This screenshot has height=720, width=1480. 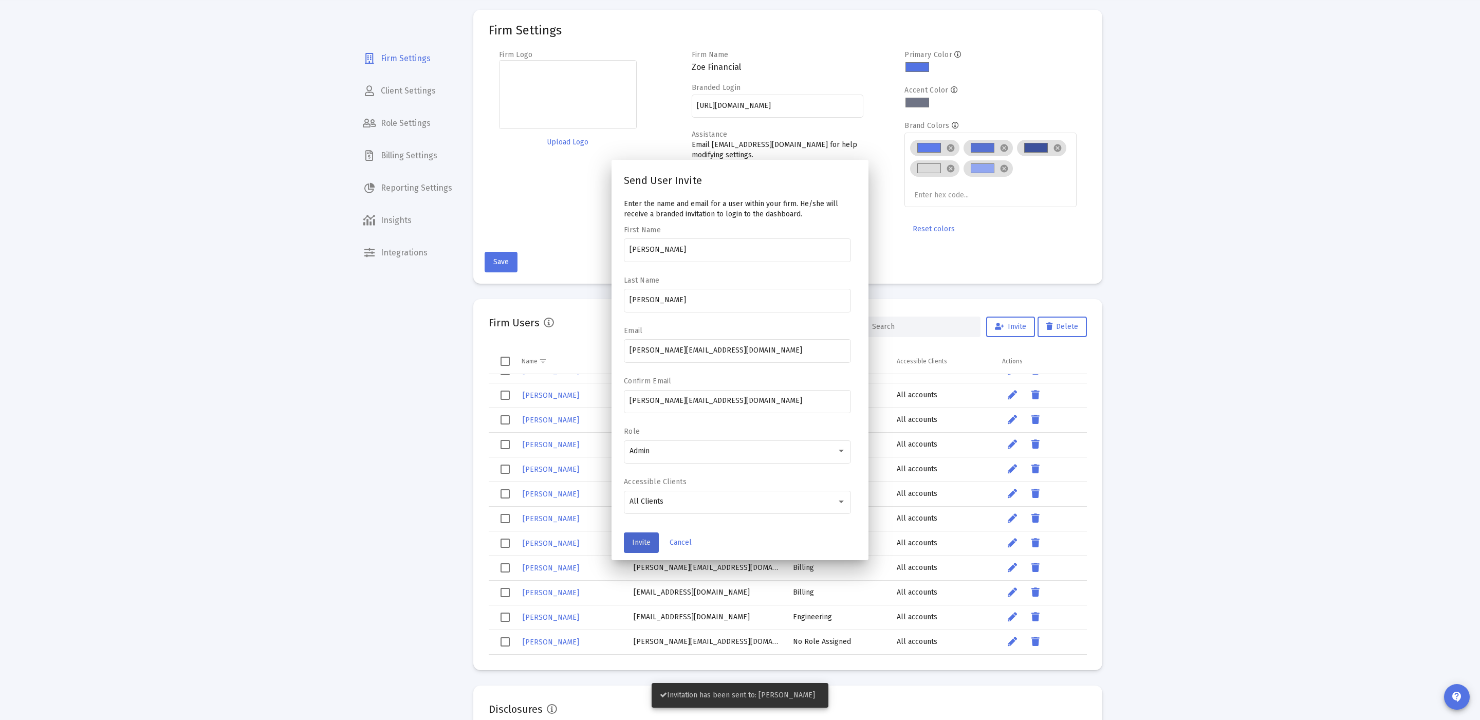 I want to click on span: Show filter options for column 'Name', so click(x=543, y=361).